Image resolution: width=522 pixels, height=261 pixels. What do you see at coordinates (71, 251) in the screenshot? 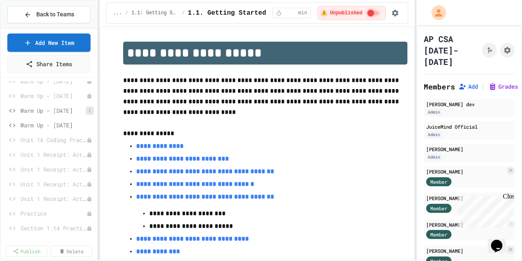
I see `a: Delete` at bounding box center [71, 251].